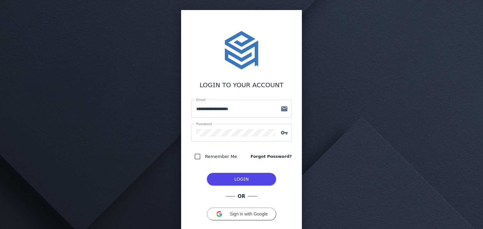 This screenshot has height=229, width=483. Describe the element at coordinates (201, 100) in the screenshot. I see `mat-label: Email` at that location.